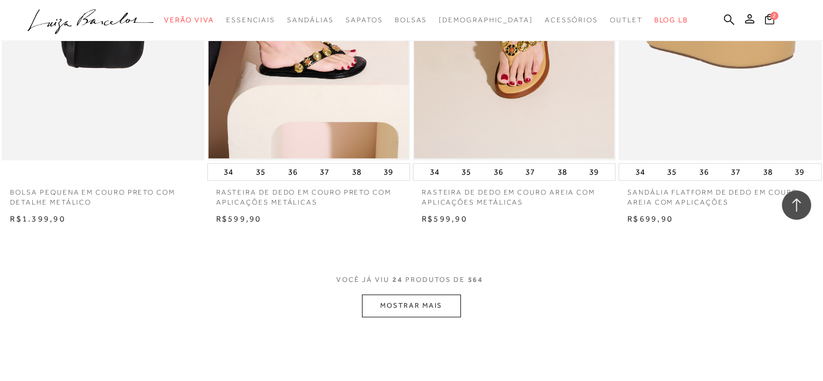 The width and height of the screenshot is (823, 381). I want to click on p: BOLSA PEQUENA EM COURO PRETO COM DETALHE METÁLICO, so click(103, 195).